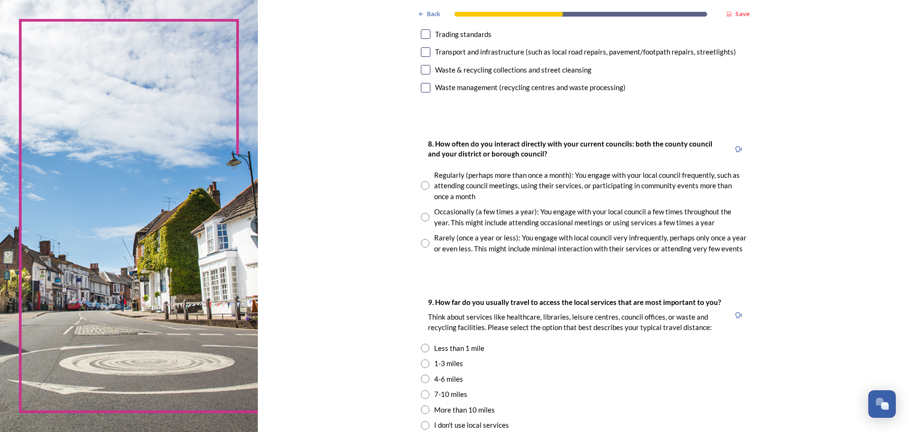  What do you see at coordinates (882, 404) in the screenshot?
I see `button: Open Chat` at bounding box center [882, 404].